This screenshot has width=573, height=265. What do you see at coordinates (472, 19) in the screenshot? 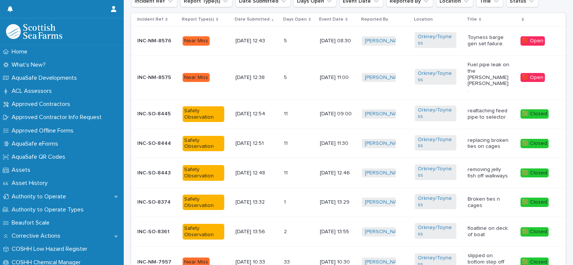
I see `p: Title` at bounding box center [472, 19].